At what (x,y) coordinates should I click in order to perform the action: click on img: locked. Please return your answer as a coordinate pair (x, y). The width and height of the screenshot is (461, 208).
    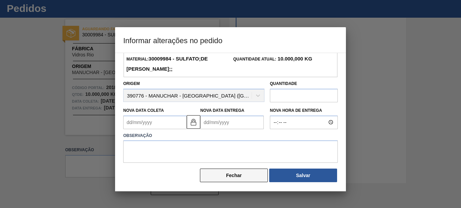
    Looking at the image, I should click on (194, 122).